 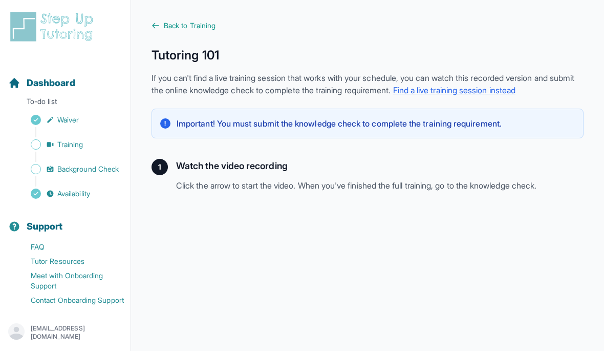 What do you see at coordinates (74, 194) in the screenshot?
I see `span: Availability` at bounding box center [74, 194].